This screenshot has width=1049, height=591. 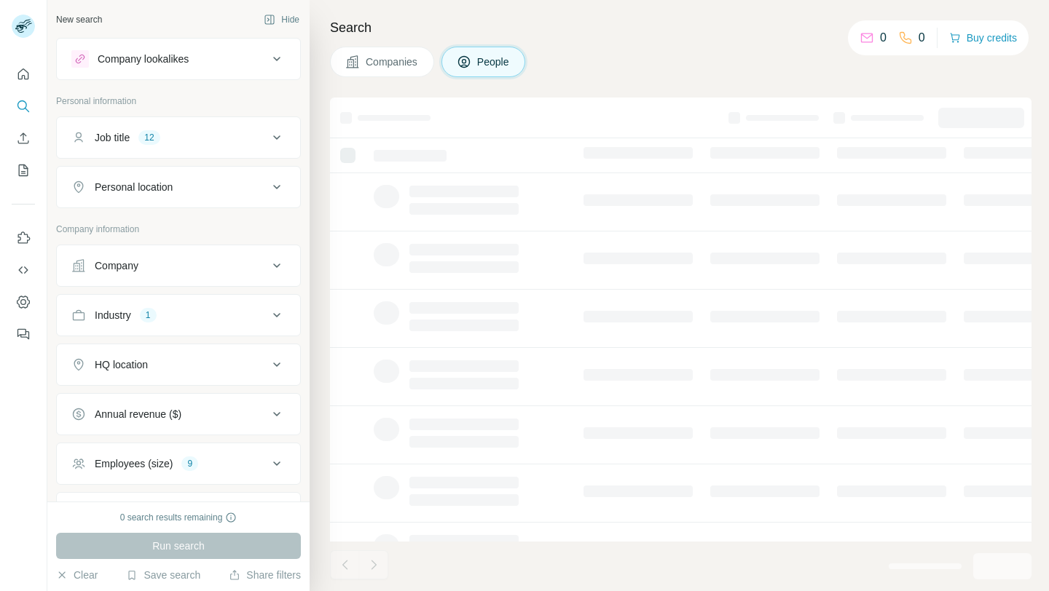 I want to click on button: Industry1, so click(x=178, y=315).